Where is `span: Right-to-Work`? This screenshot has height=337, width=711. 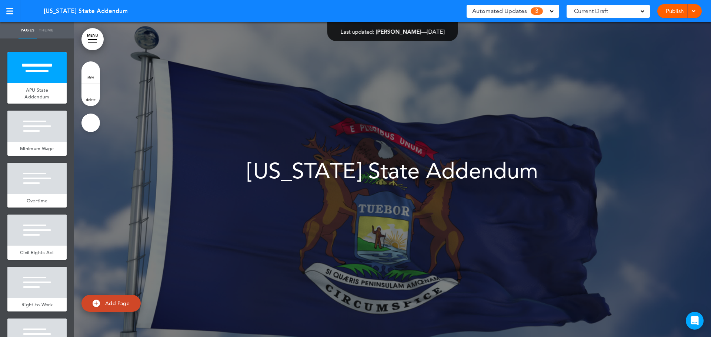 span: Right-to-Work is located at coordinates (37, 305).